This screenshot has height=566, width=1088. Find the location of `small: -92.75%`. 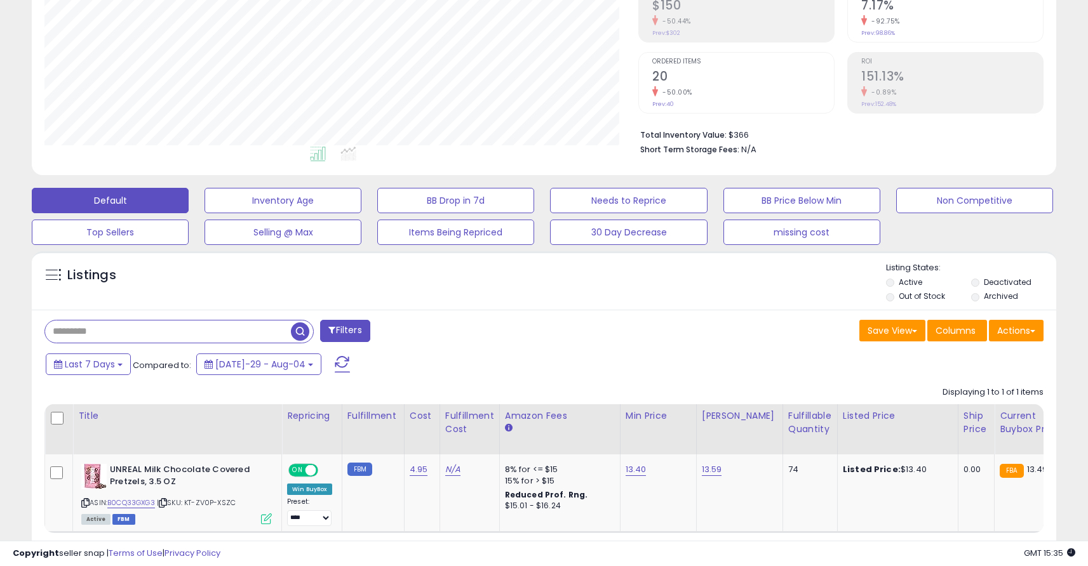

small: -92.75% is located at coordinates (883, 21).